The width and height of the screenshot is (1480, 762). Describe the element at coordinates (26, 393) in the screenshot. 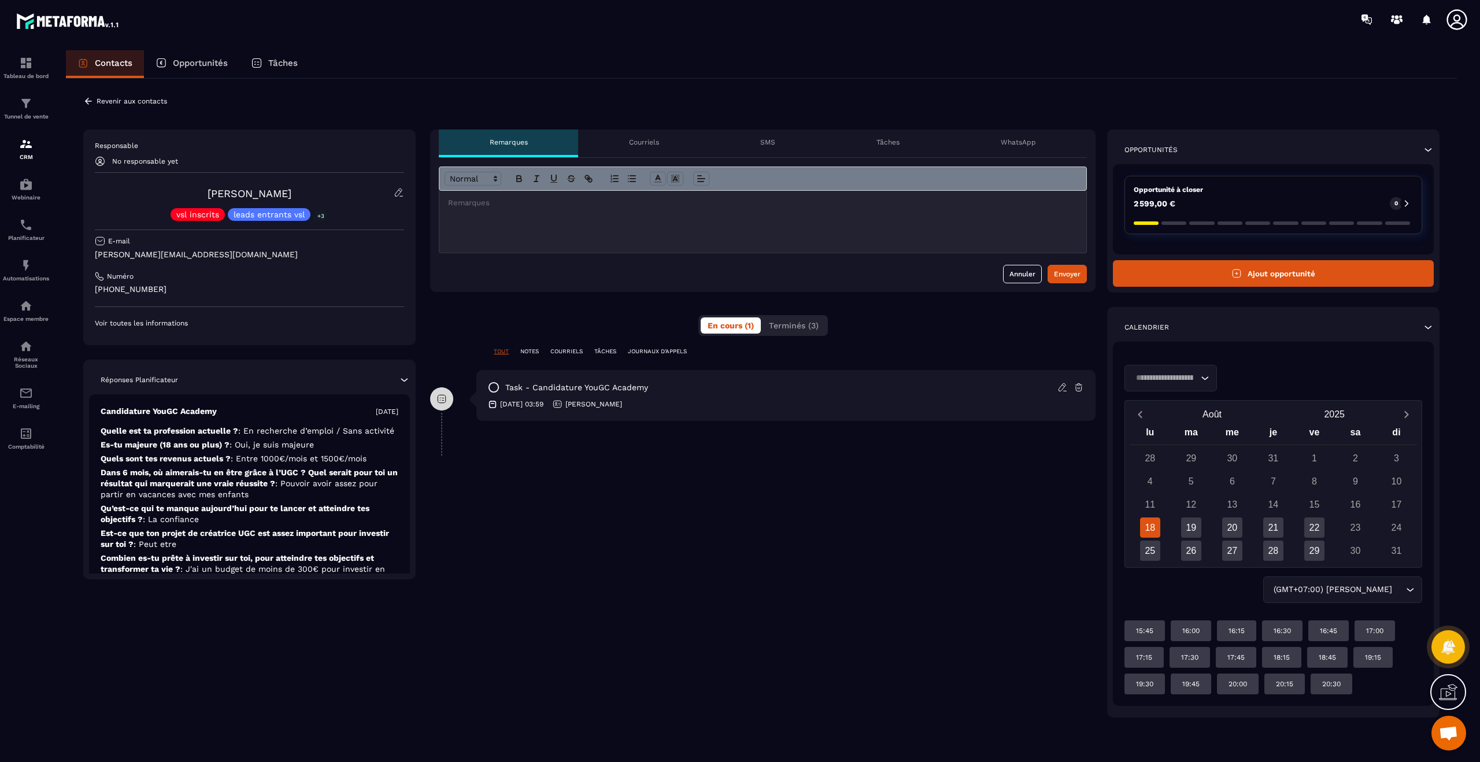

I see `img: email` at that location.